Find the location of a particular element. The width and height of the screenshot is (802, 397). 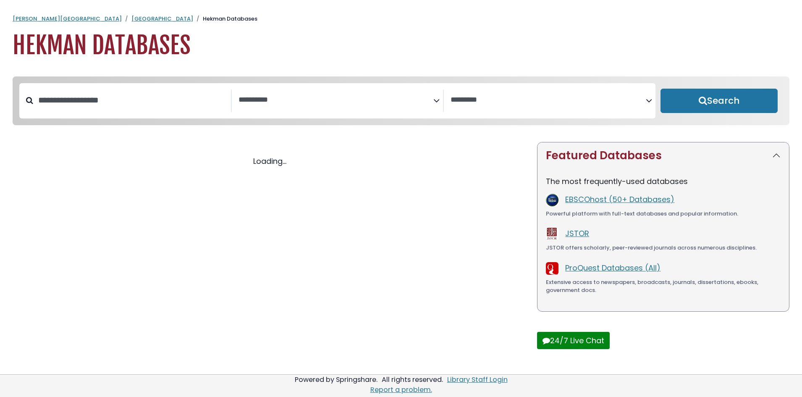

div: Loading... is located at coordinates (270, 161).